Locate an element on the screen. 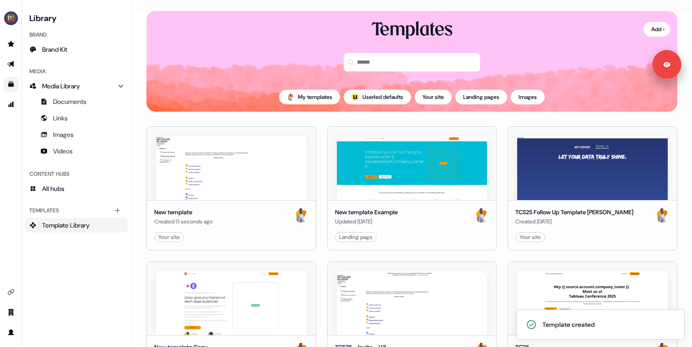  div: Content Hubs is located at coordinates (76, 174).